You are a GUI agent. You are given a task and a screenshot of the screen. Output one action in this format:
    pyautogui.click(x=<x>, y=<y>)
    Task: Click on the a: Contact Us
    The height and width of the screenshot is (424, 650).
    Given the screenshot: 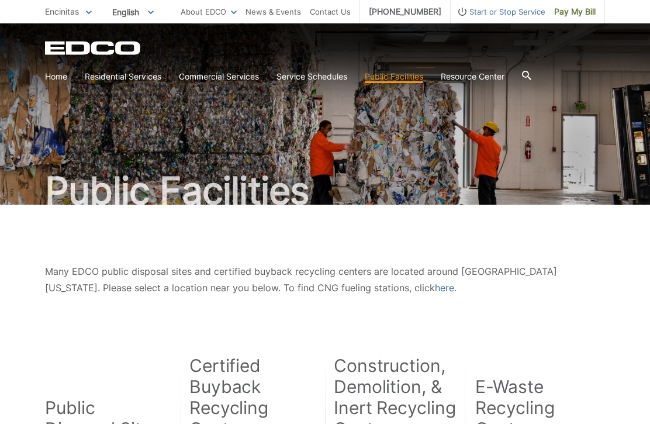 What is the action you would take?
    pyautogui.click(x=330, y=12)
    